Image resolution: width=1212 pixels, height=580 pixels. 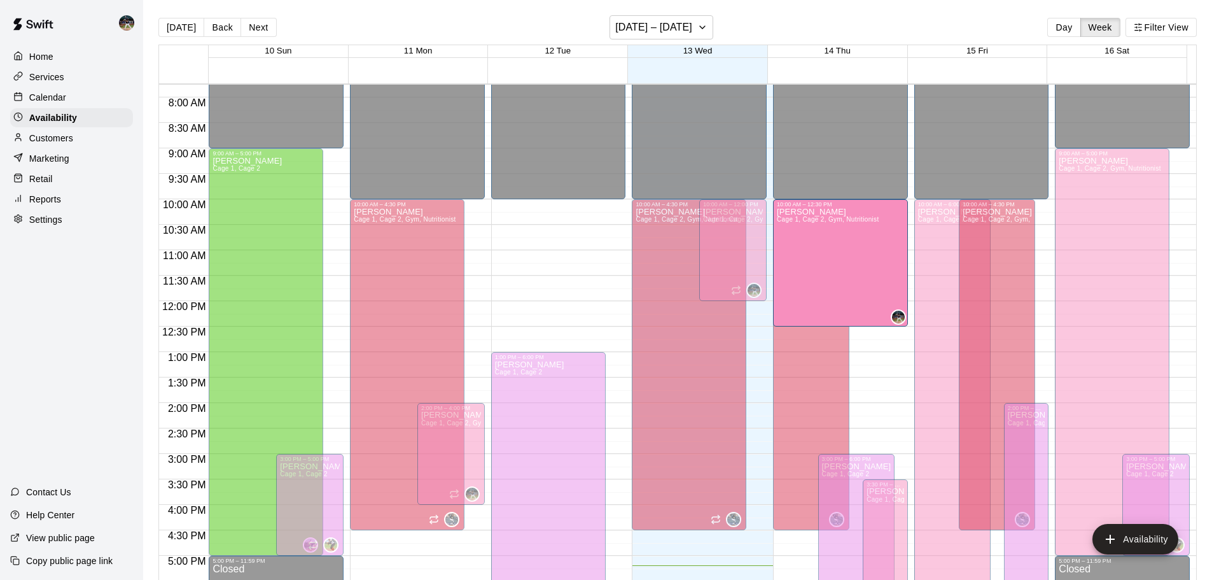 What do you see at coordinates (60, 538) in the screenshot?
I see `p: View public page` at bounding box center [60, 538].